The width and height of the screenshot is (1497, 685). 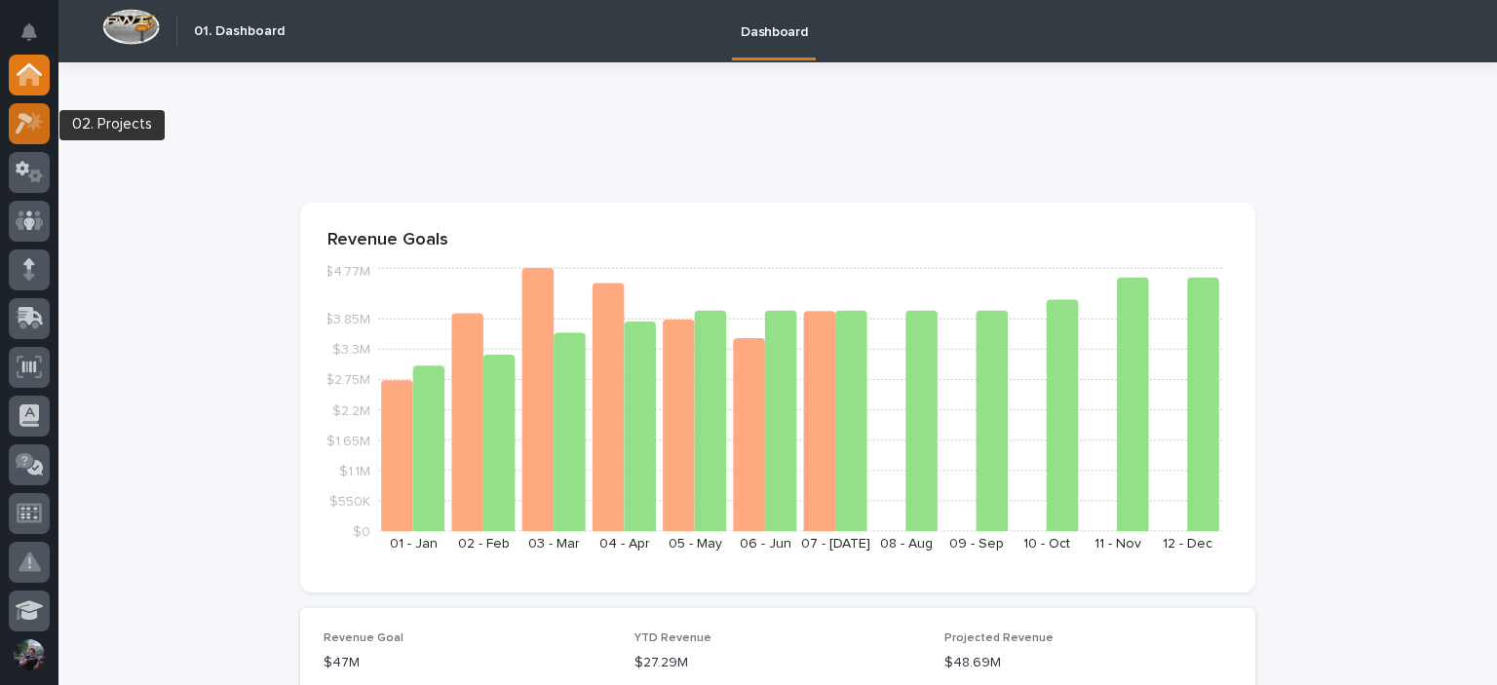 What do you see at coordinates (1087, 663) in the screenshot?
I see `p: $48.69M` at bounding box center [1087, 663].